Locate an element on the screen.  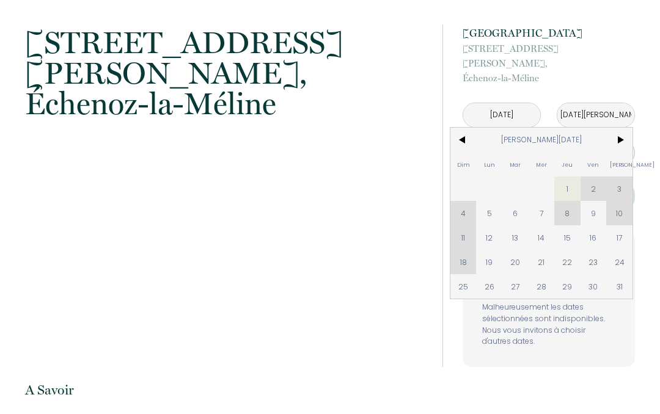
span: 29 is located at coordinates (567, 287).